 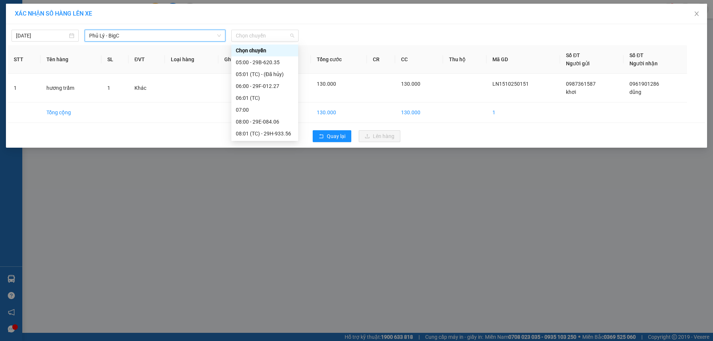 What do you see at coordinates (147, 59) in the screenshot?
I see `th: ĐVT` at bounding box center [147, 59].